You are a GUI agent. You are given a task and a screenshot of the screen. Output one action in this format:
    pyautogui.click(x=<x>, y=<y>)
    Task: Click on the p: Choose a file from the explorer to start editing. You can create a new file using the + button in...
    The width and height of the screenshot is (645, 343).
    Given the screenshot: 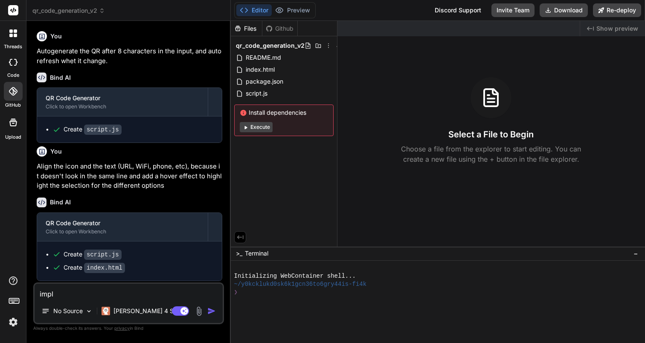 What is the action you would take?
    pyautogui.click(x=491, y=154)
    